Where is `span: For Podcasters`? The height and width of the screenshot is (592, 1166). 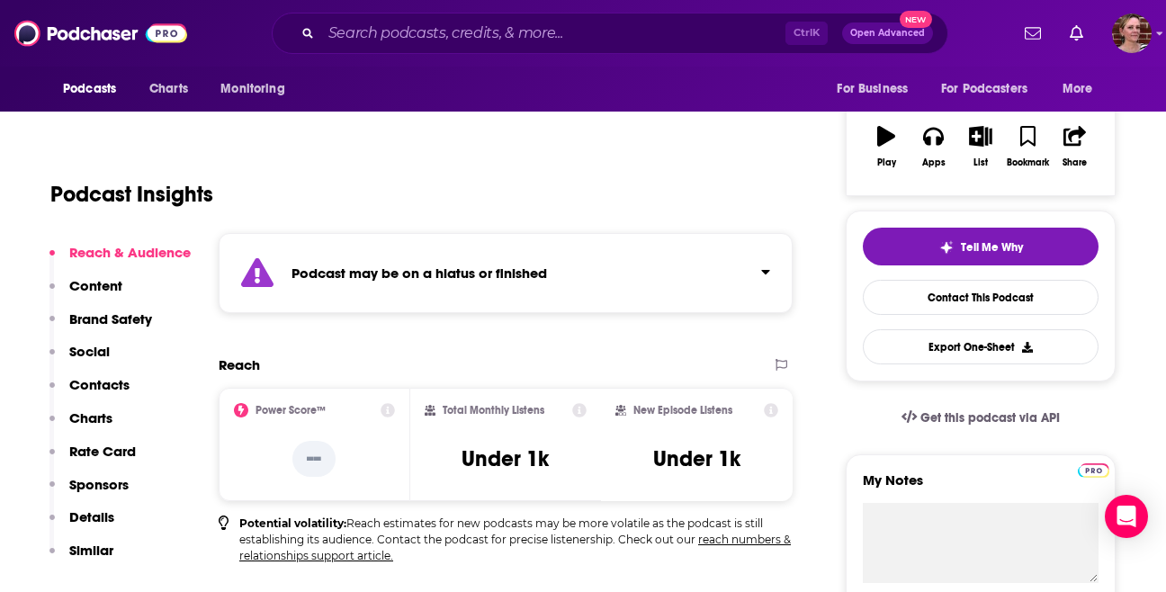
span: For Podcasters is located at coordinates (985, 89).